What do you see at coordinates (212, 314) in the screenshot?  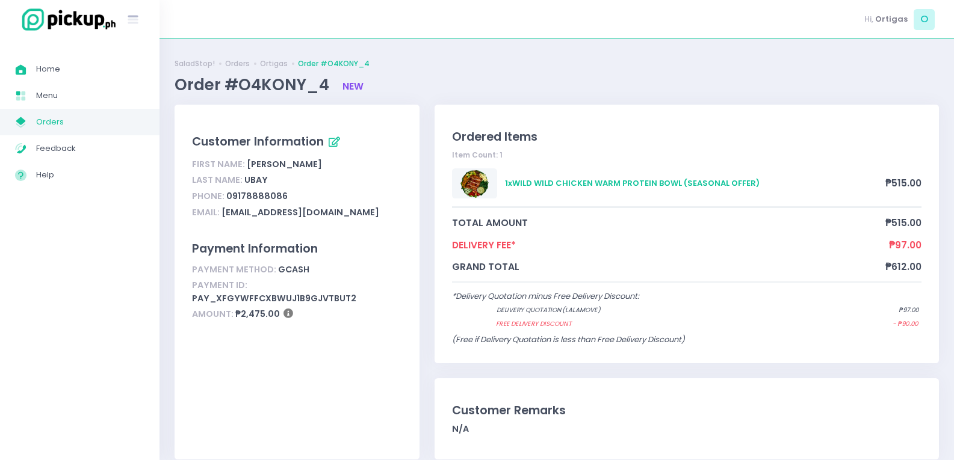 I see `span: Amount:` at bounding box center [212, 314].